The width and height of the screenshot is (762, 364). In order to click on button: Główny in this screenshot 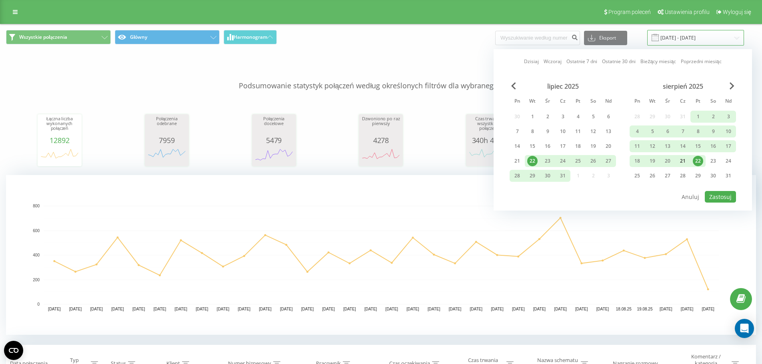, I will do `click(167, 37)`.